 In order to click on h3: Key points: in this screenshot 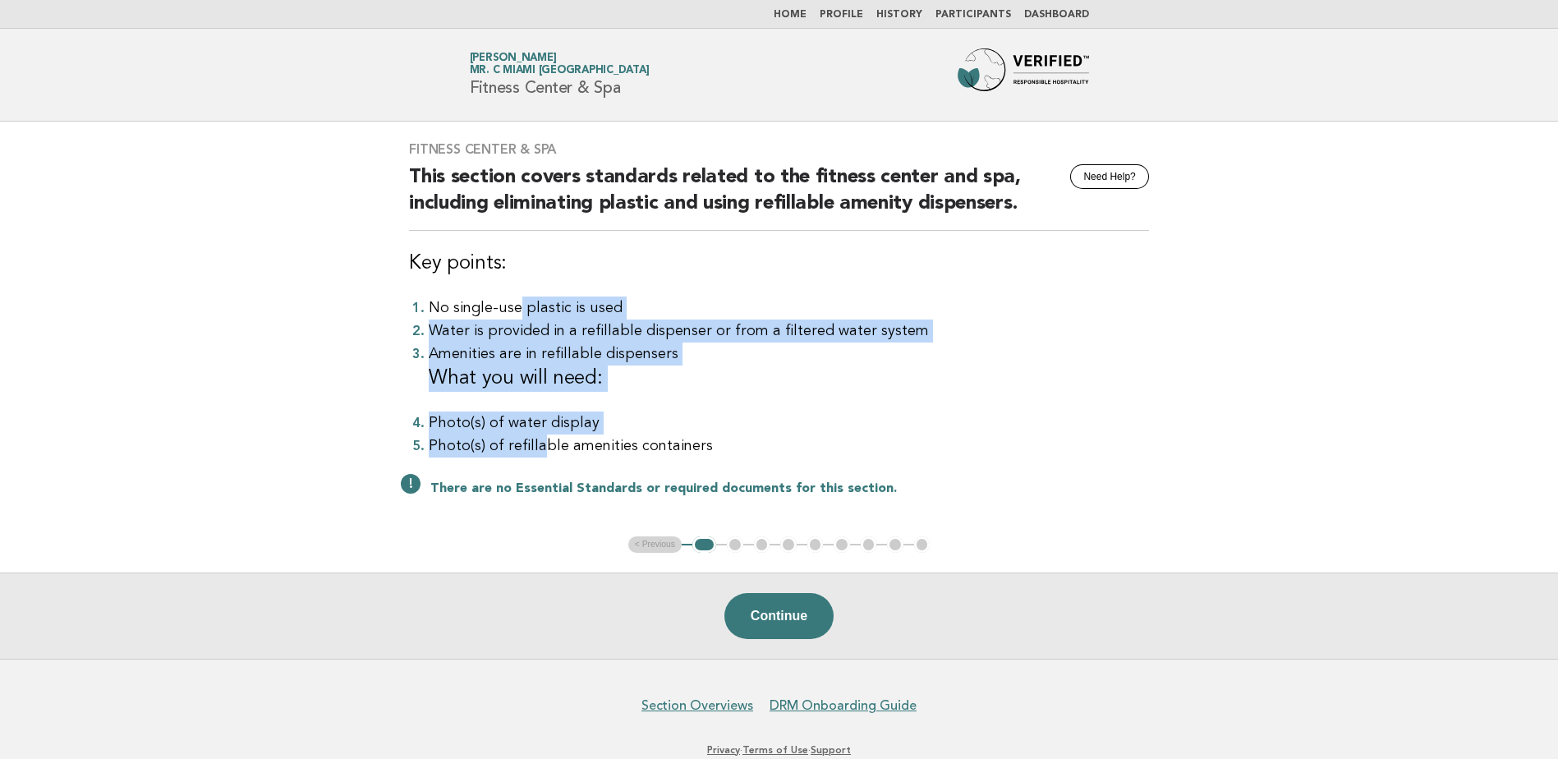, I will do `click(779, 264)`.